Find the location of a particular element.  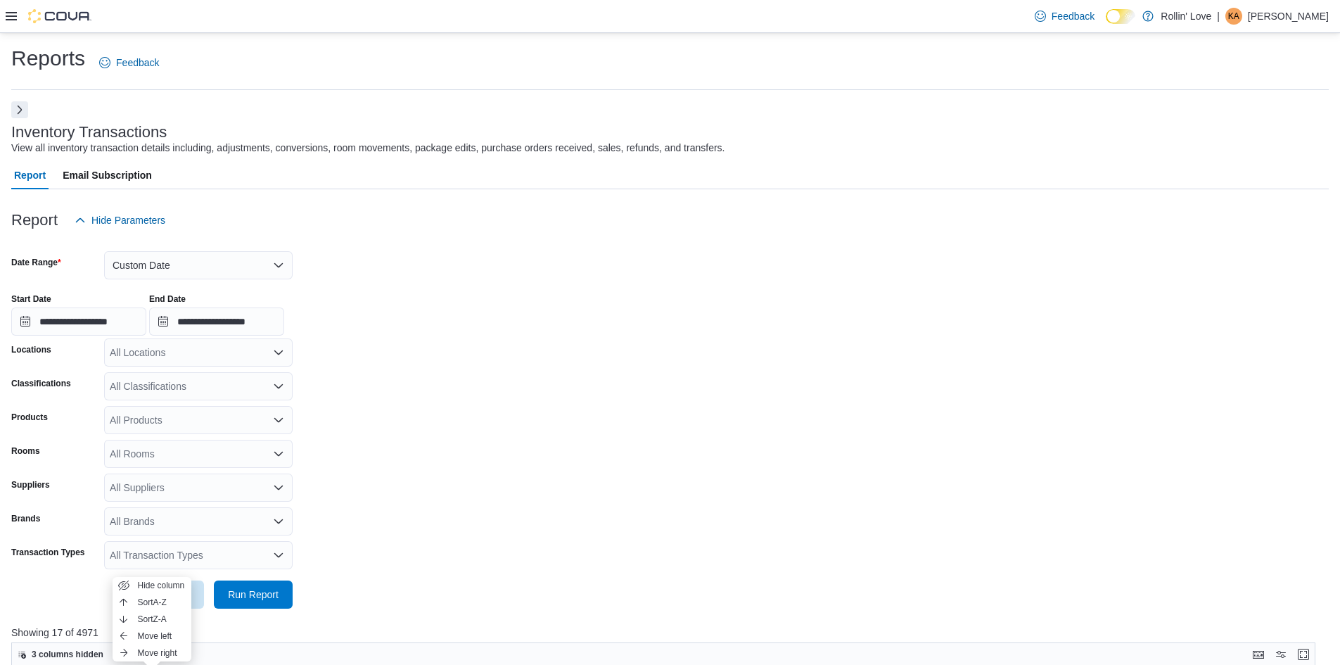

p: Showing 17 of 4971 is located at coordinates (670, 632).